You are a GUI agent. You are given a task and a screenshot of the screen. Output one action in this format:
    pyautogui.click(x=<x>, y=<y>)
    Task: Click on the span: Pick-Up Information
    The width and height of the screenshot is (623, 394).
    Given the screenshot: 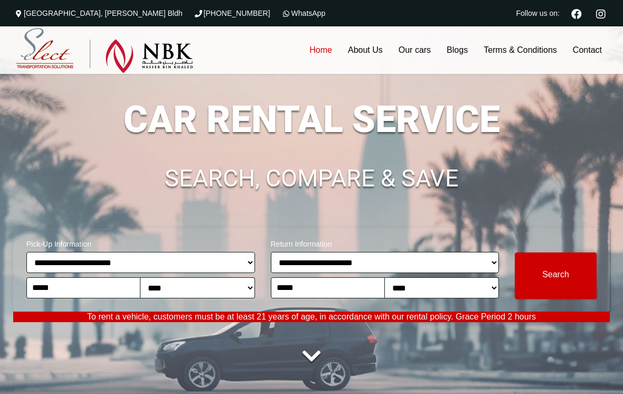 What is the action you would take?
    pyautogui.click(x=140, y=242)
    